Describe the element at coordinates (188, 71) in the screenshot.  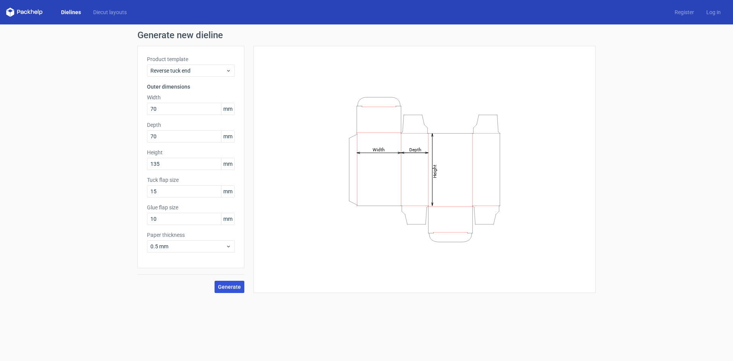
I see `span: Reverse tuck end` at that location.